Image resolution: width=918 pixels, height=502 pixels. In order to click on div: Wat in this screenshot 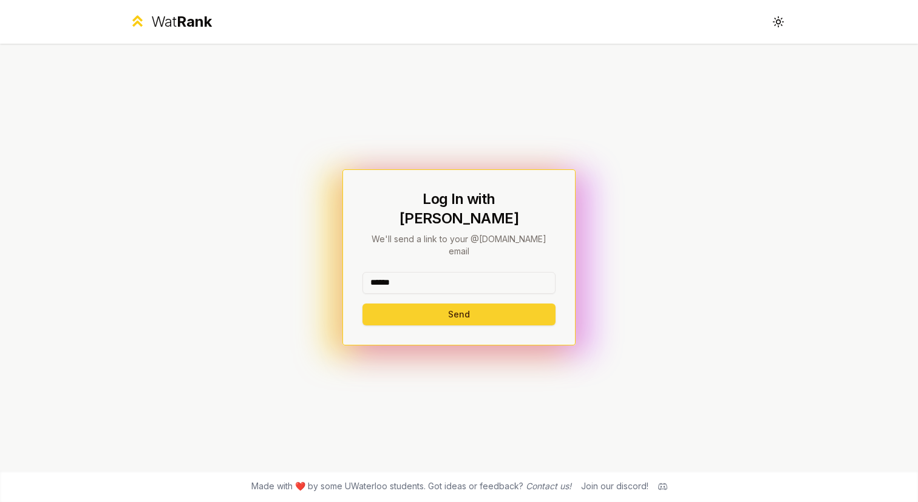, I will do `click(182, 22)`.